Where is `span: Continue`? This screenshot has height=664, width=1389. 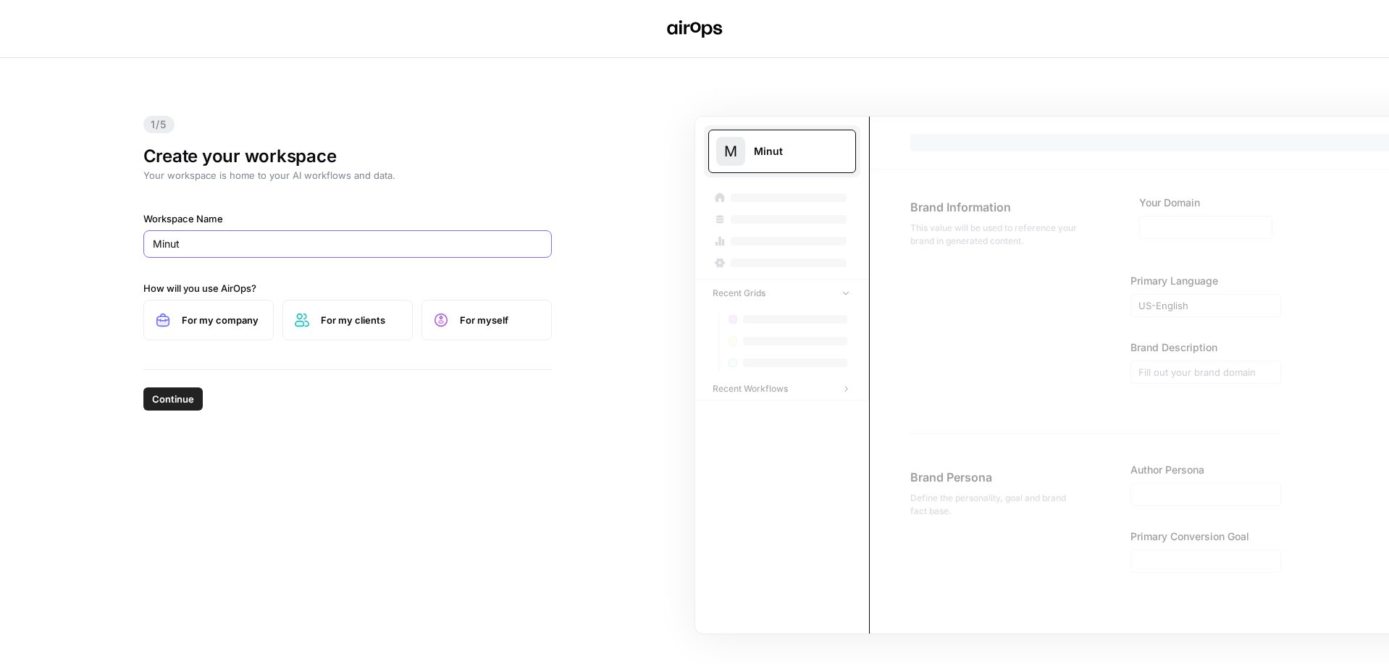
span: Continue is located at coordinates (173, 399).